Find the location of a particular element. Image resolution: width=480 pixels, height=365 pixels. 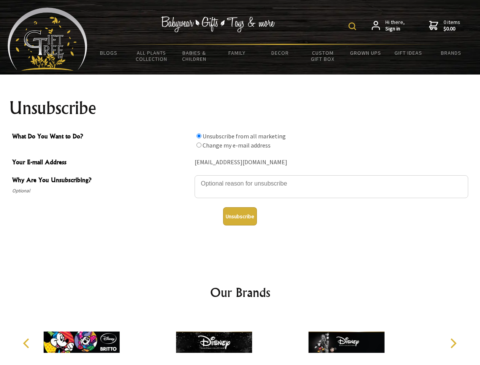

span: 0 items is located at coordinates (452, 25).